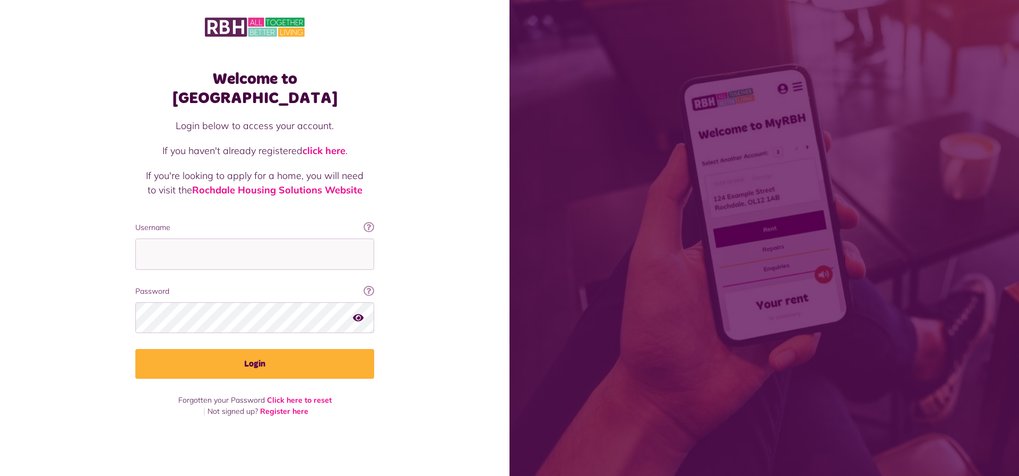  What do you see at coordinates (255, 227) in the screenshot?
I see `label: Username` at bounding box center [255, 227].